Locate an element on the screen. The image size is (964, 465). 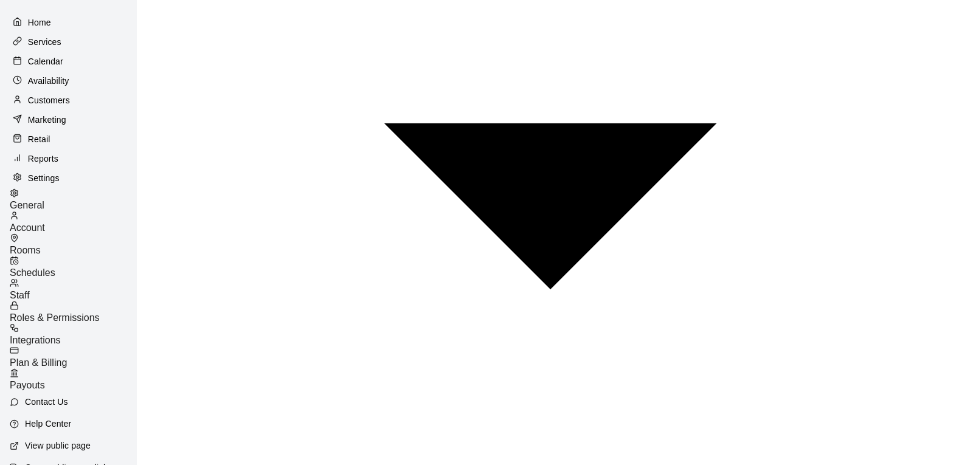
a: Customers is located at coordinates (68, 100).